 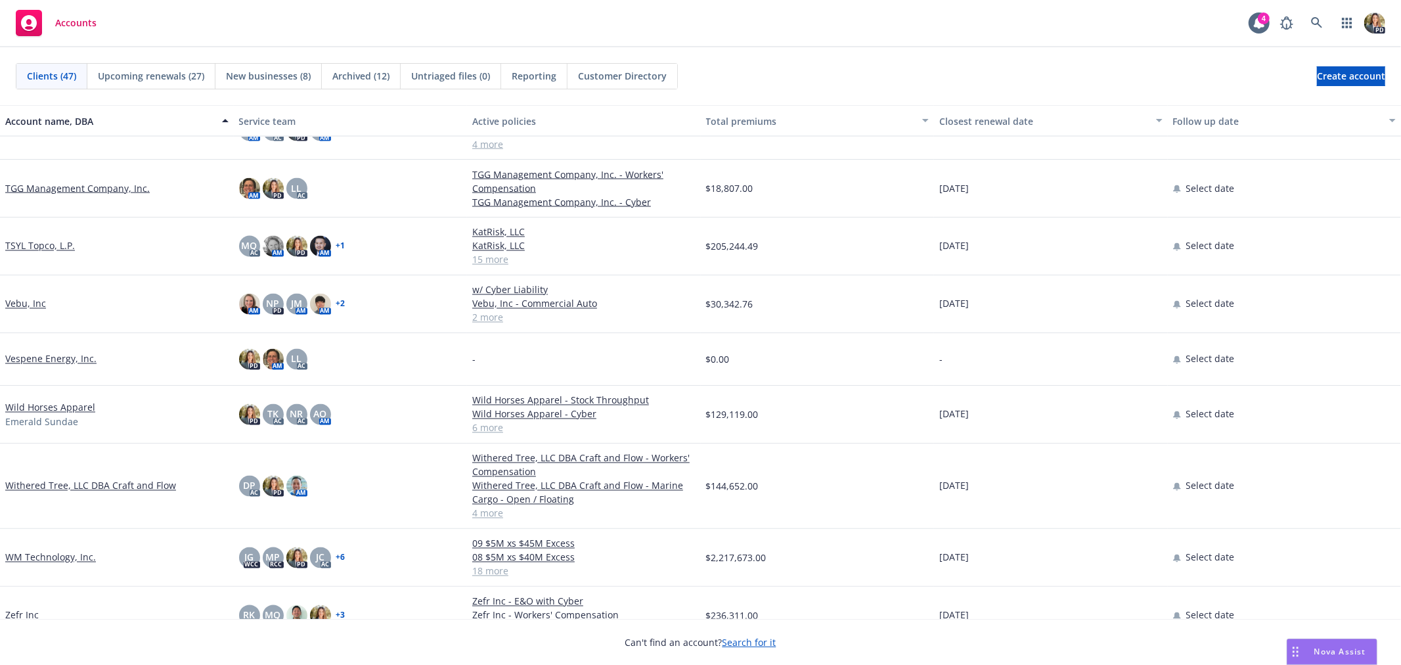 What do you see at coordinates (584, 513) in the screenshot?
I see `a: 4 more` at bounding box center [584, 513].